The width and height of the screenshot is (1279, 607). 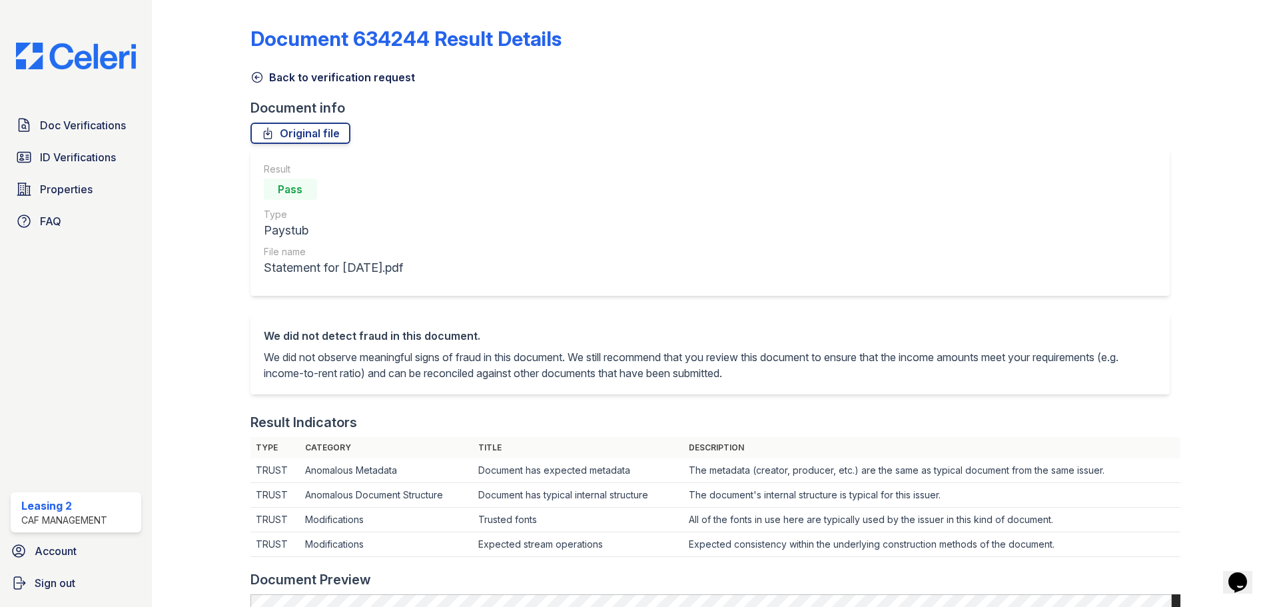 What do you see at coordinates (333, 252) in the screenshot?
I see `div: File name` at bounding box center [333, 252].